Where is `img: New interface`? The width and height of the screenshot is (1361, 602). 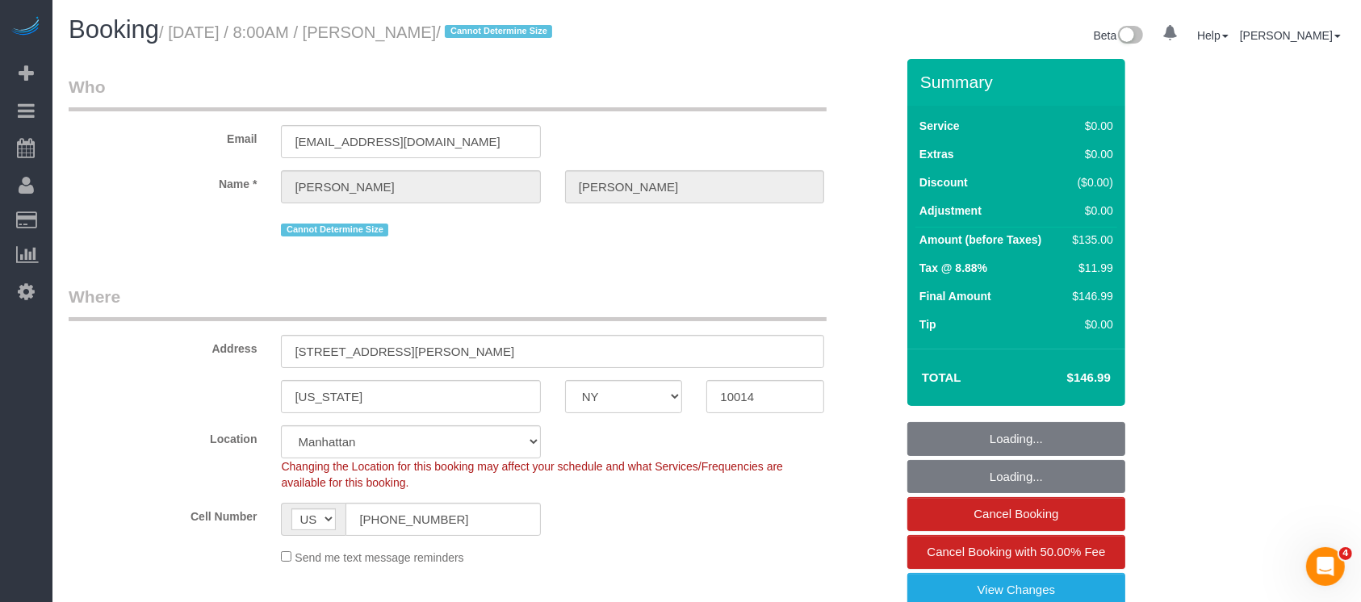
img: New interface is located at coordinates (1129, 36).